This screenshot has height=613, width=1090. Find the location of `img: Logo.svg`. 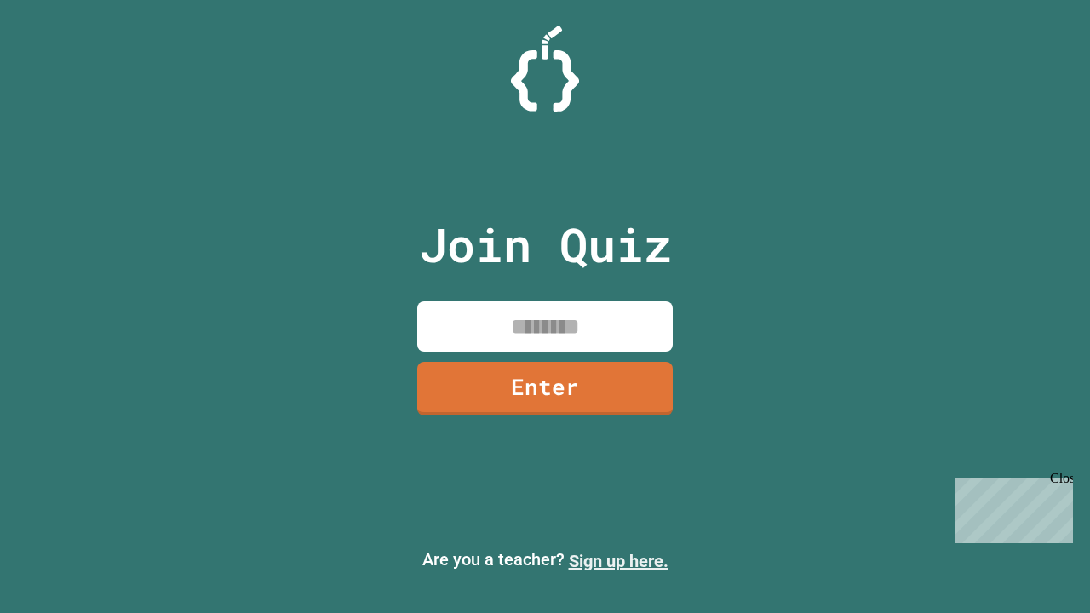

img: Logo.svg is located at coordinates (545, 68).